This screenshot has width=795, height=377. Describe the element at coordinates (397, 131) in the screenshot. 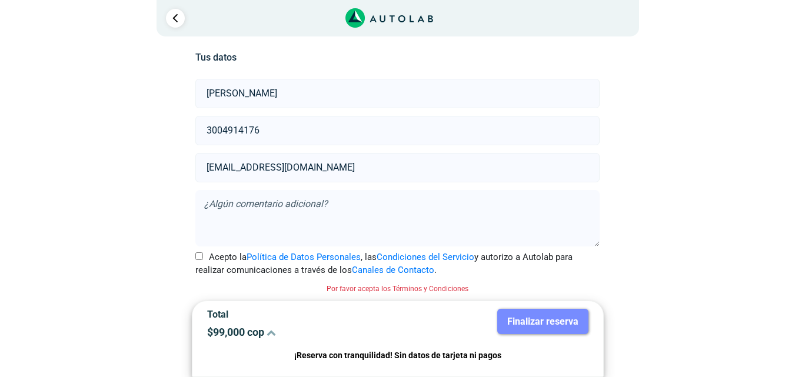

I see `input: Celular` at that location.